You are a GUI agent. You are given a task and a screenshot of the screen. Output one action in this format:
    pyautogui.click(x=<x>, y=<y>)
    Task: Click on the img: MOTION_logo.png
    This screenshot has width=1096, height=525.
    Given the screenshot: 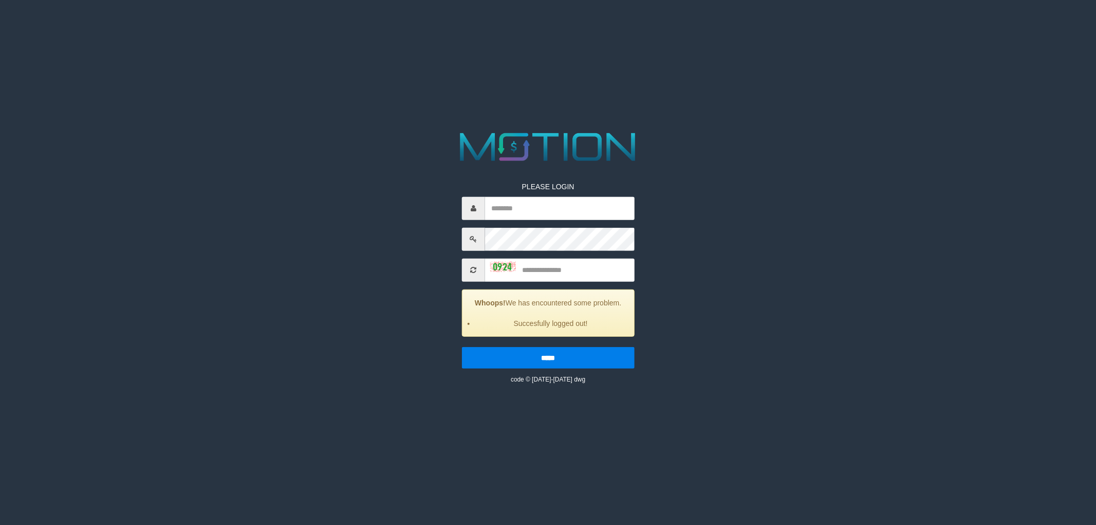 What is the action you would take?
    pyautogui.click(x=548, y=147)
    